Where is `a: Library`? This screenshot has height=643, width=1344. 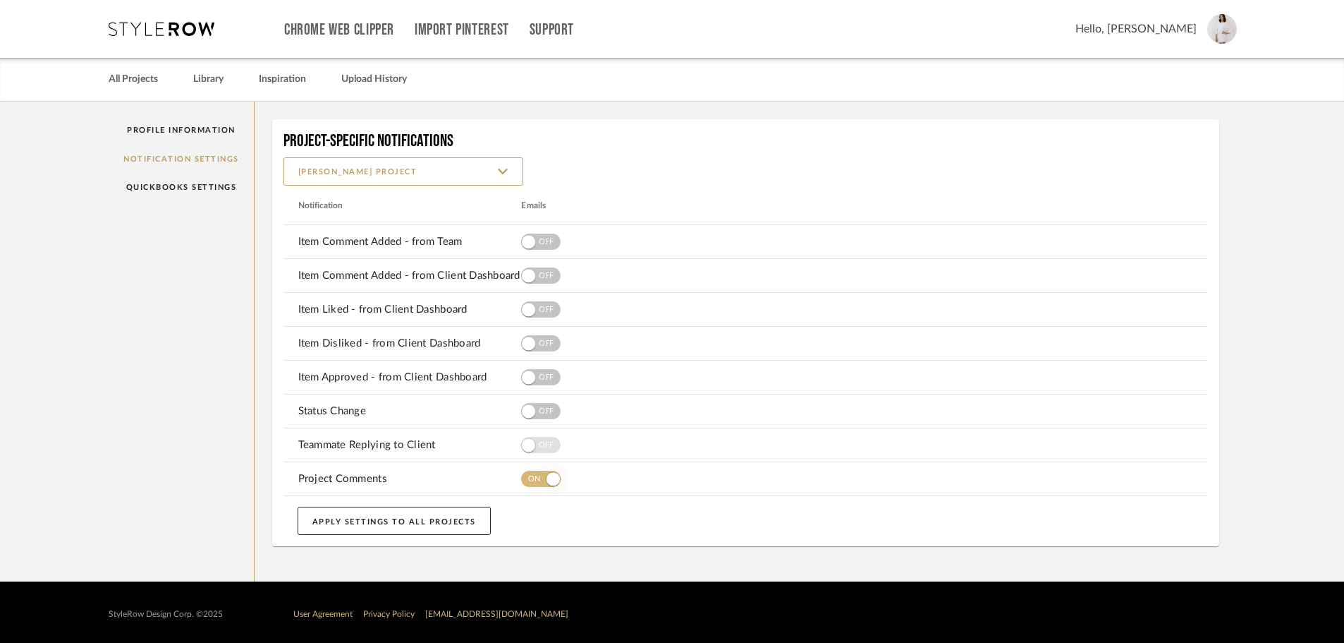
a: Library is located at coordinates (208, 79).